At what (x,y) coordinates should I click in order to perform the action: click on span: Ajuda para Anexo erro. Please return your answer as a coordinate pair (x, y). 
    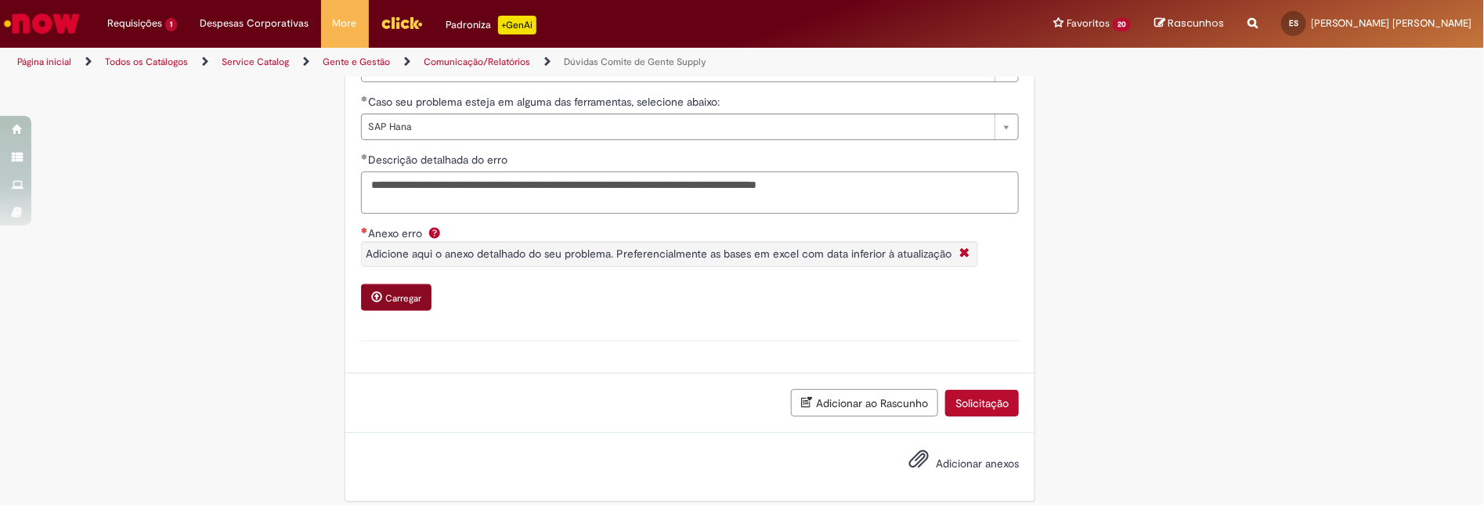
    Looking at the image, I should click on (435, 233).